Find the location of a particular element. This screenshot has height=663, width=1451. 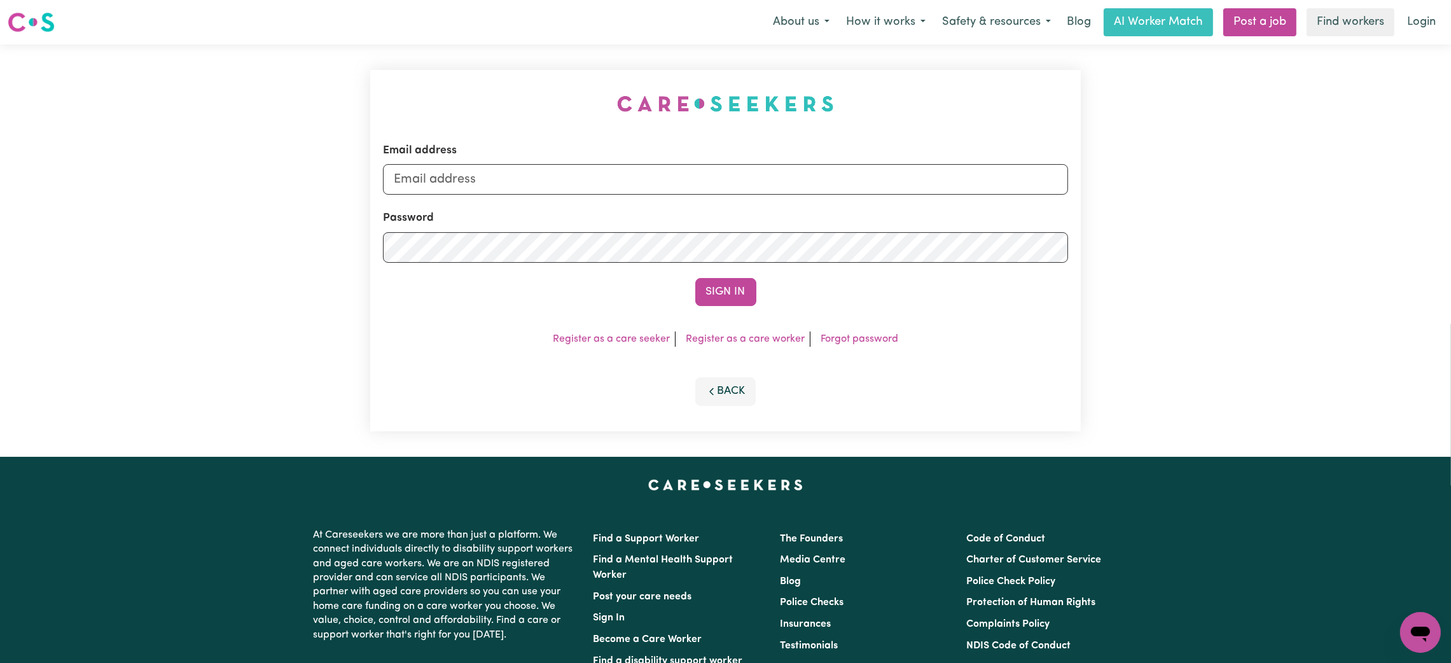

input: Email address is located at coordinates (725, 179).